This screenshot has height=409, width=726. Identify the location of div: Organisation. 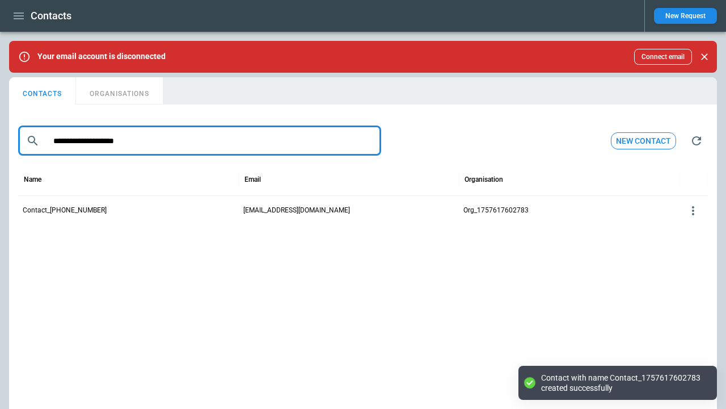
(484, 179).